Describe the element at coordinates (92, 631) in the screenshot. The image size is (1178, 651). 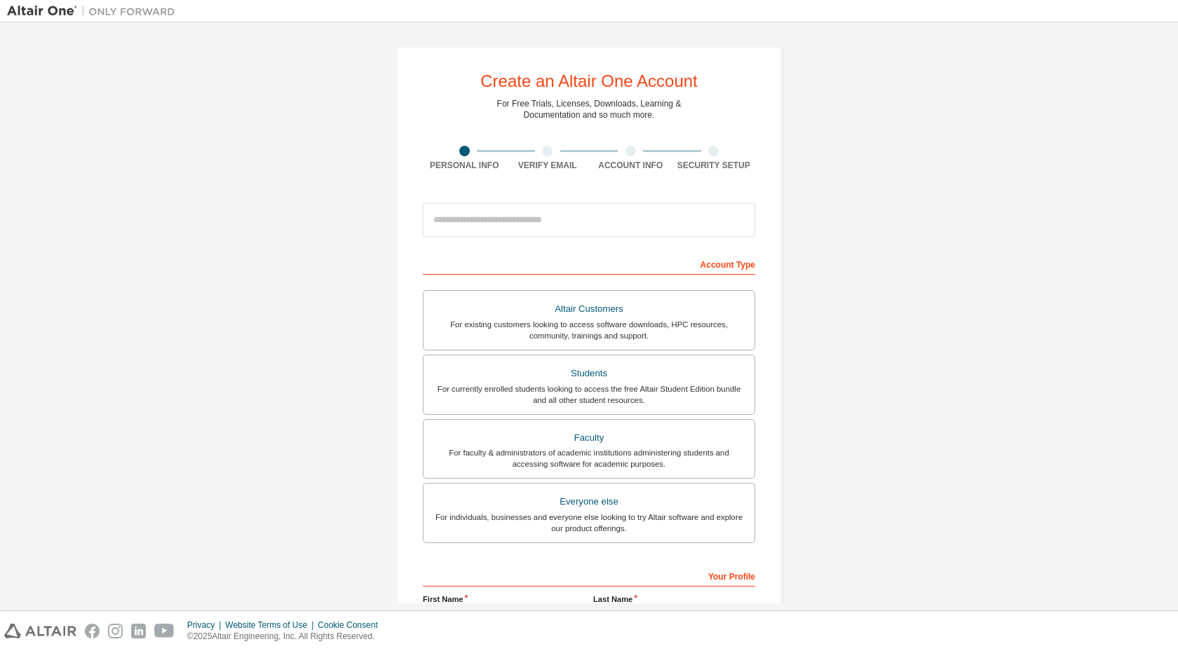
I see `img: facebook.svg` at that location.